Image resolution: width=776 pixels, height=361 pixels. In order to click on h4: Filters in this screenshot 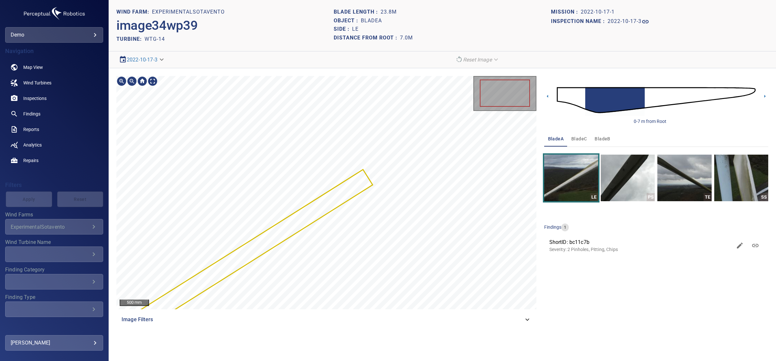, I will do `click(54, 185)`.